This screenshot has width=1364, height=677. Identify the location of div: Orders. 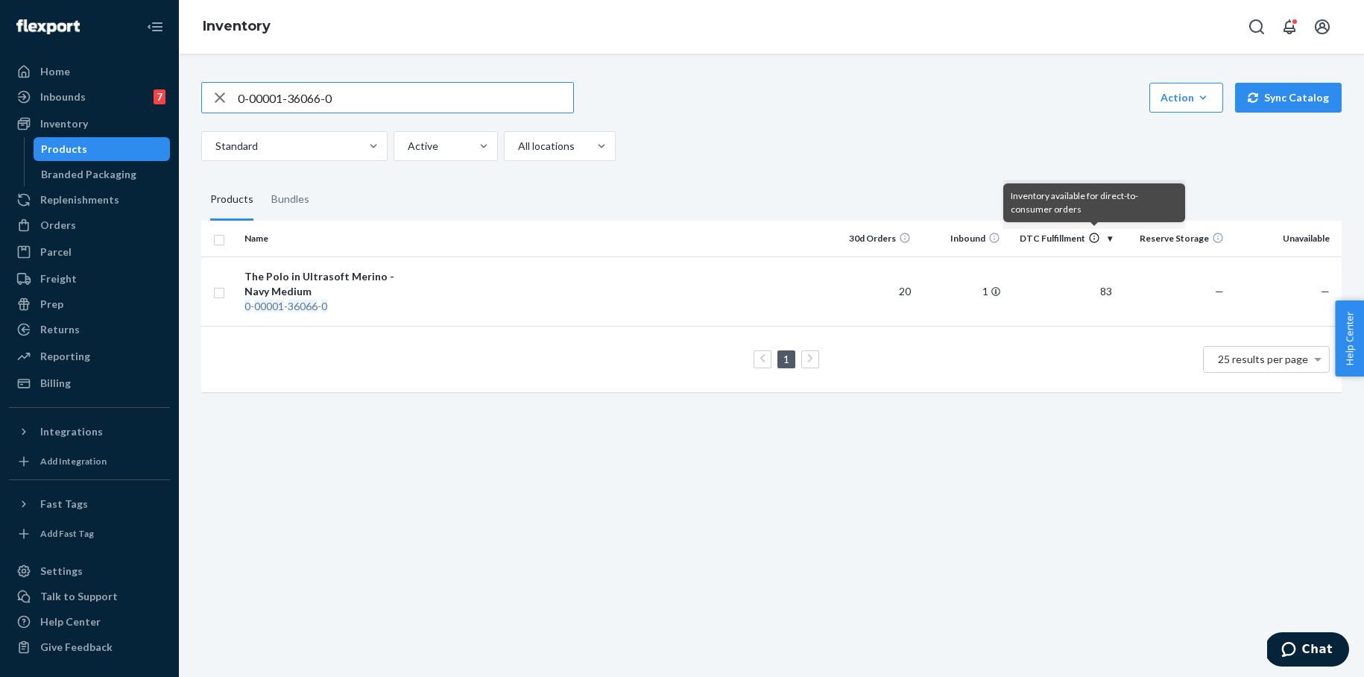
(58, 225).